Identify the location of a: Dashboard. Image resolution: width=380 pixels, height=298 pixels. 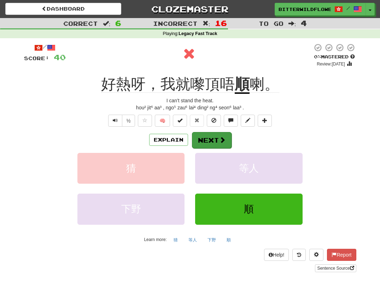
(63, 9).